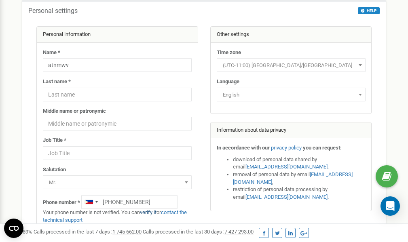 The width and height of the screenshot is (408, 242). What do you see at coordinates (62, 203) in the screenshot?
I see `label: Phone number *` at bounding box center [62, 203].